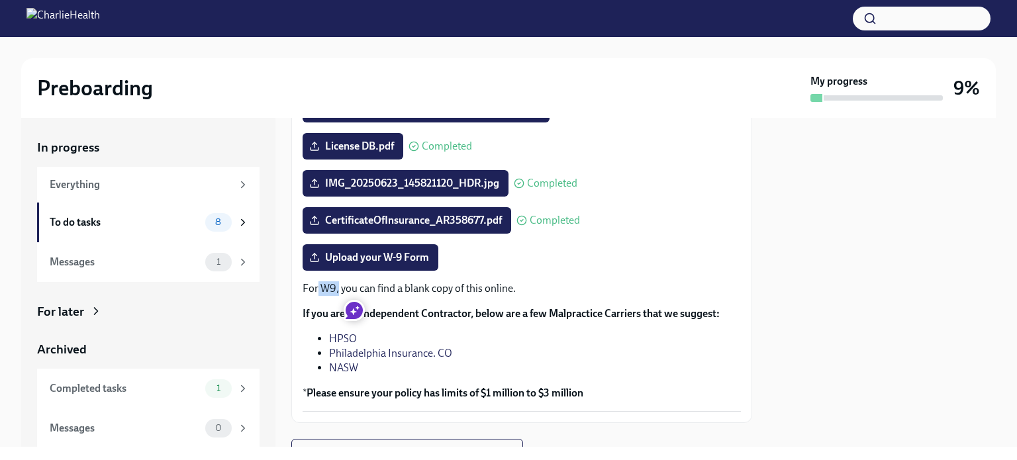 The image size is (1017, 460). I want to click on span: CertificateOfInsurance_AR358677.pdf, so click(407, 221).